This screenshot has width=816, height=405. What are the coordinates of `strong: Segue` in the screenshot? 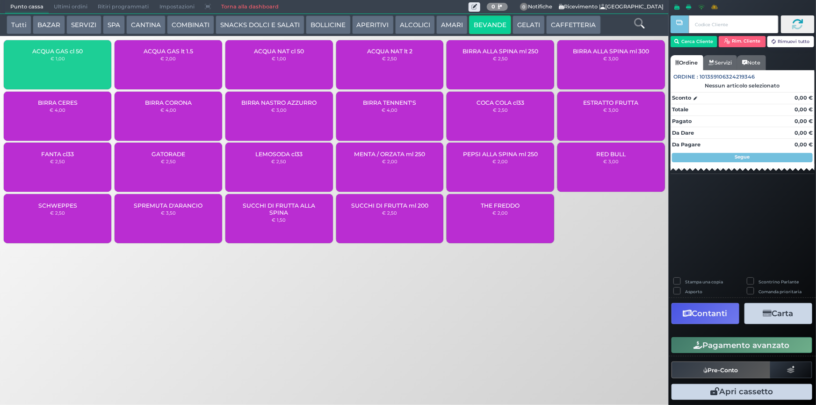 It's located at (742, 157).